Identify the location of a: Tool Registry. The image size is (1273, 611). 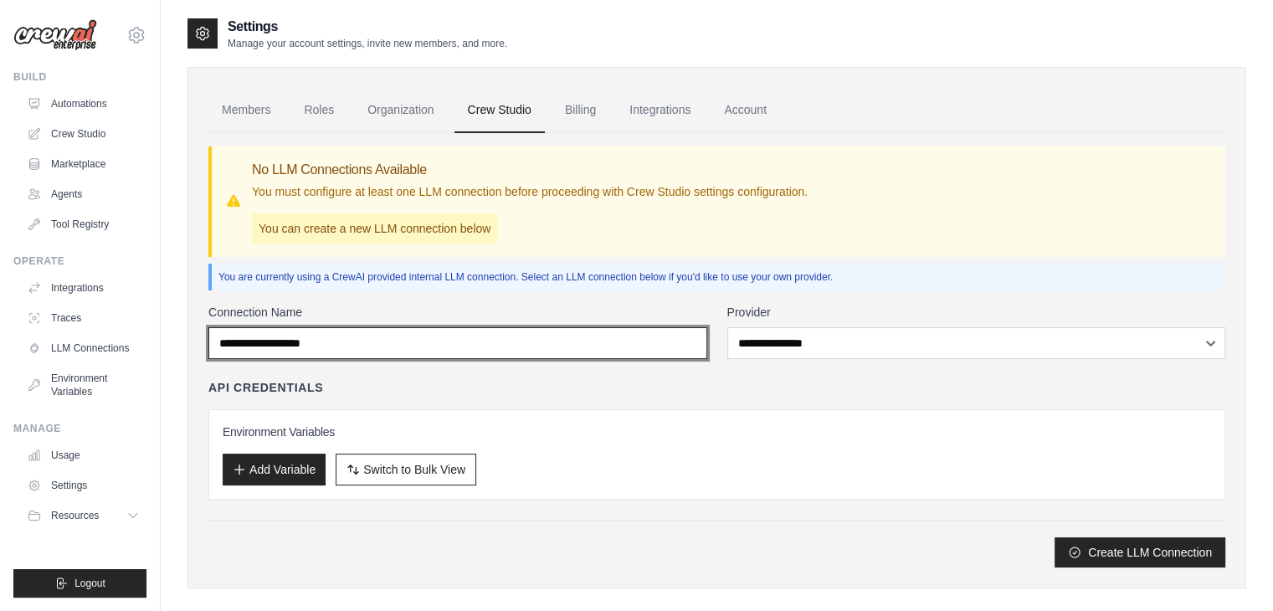
(83, 224).